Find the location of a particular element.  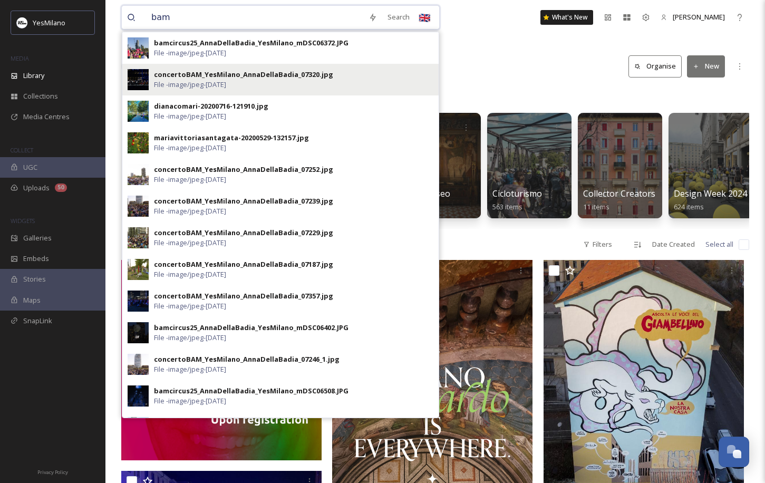

div: 50 is located at coordinates (61, 188).